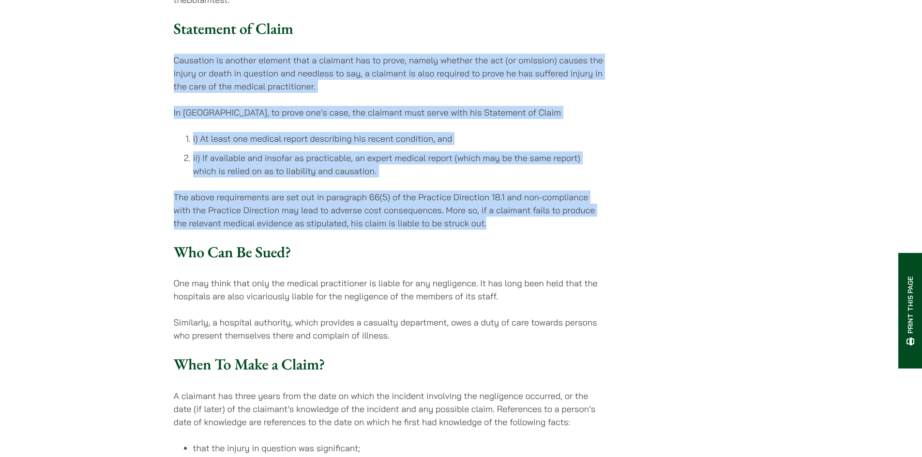 The width and height of the screenshot is (922, 457). I want to click on p: Similarly, a hospital authority, which provides a casualty department, owes a duty of care toward..., so click(389, 329).